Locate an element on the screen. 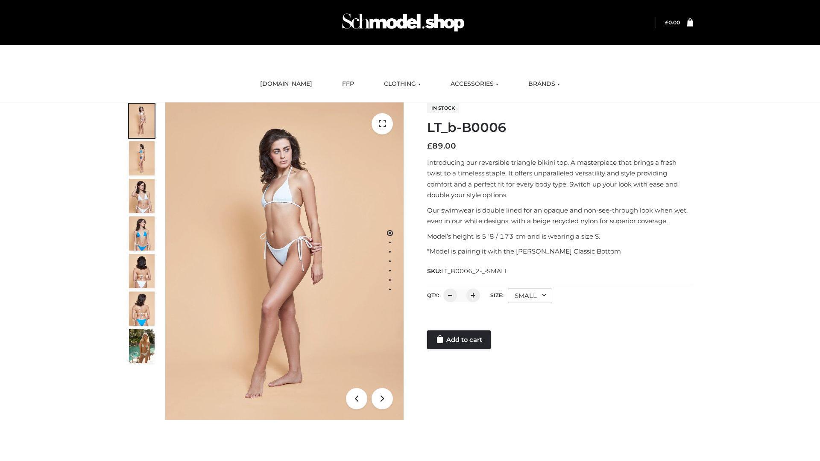  bdi: 89.00 is located at coordinates (442, 146).